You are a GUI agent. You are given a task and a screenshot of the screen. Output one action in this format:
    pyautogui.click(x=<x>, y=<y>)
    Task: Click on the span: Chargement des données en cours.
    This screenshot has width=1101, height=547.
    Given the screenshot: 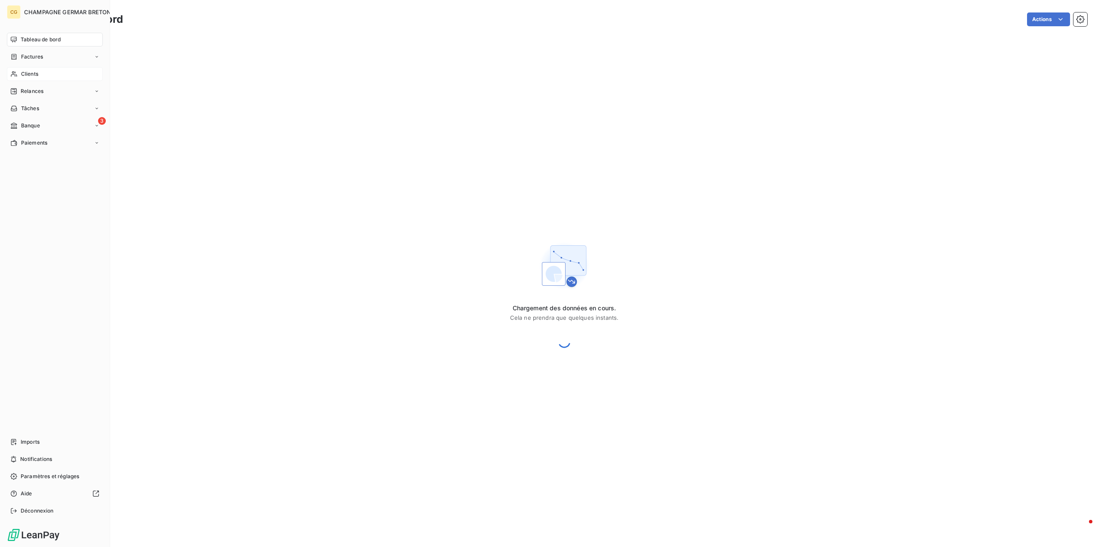 What is the action you would take?
    pyautogui.click(x=564, y=308)
    